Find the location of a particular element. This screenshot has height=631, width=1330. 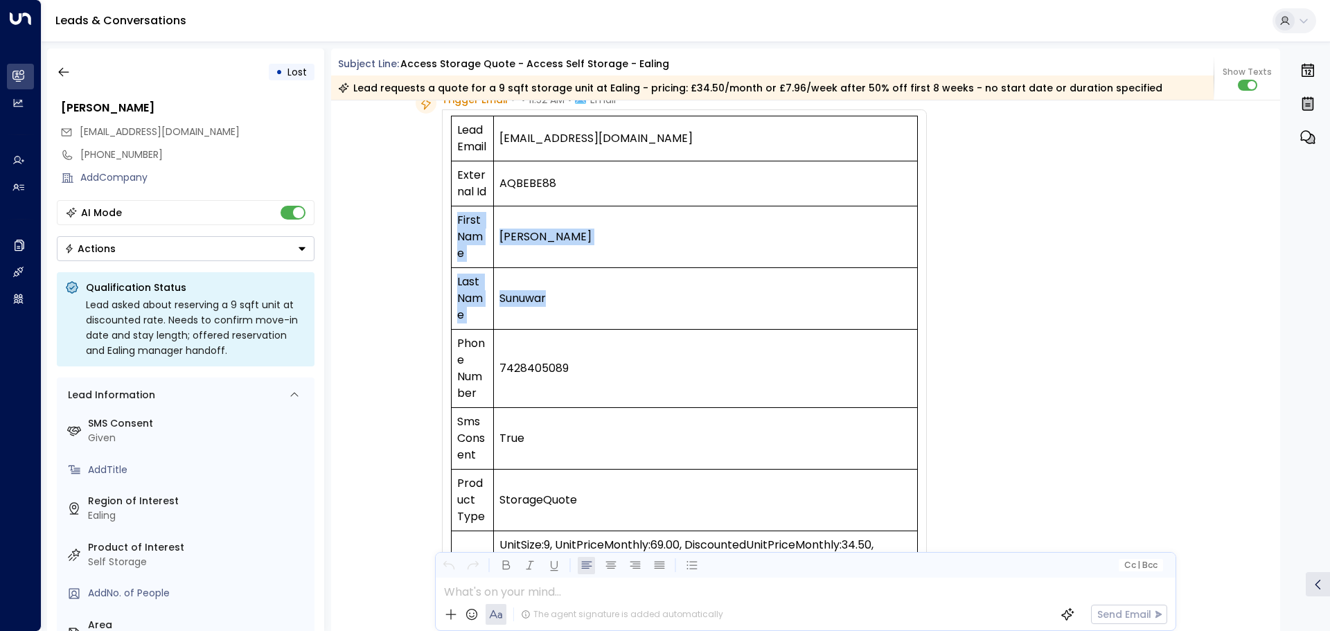

button: Redo is located at coordinates (472, 565).